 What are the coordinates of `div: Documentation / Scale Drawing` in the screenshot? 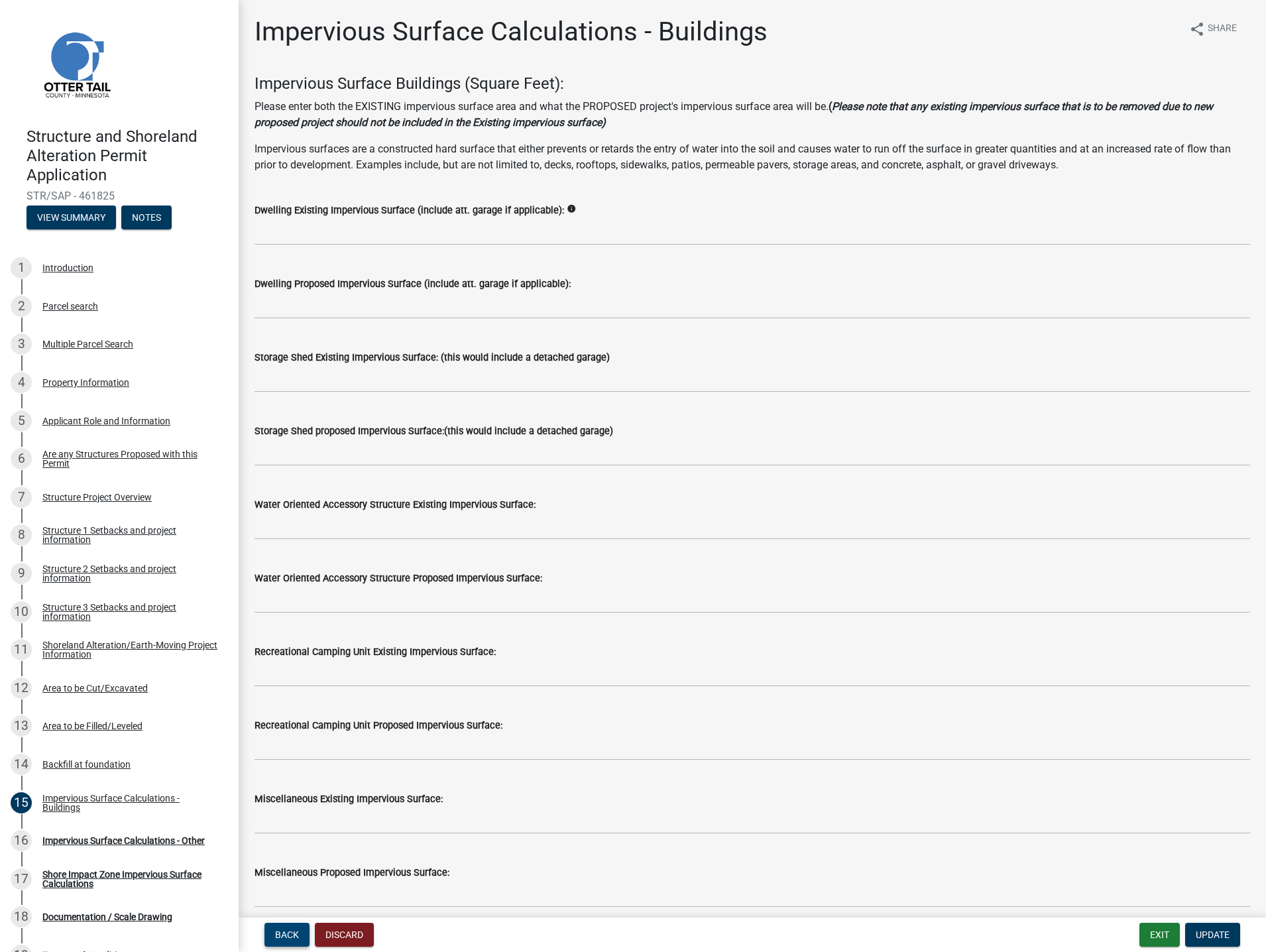 It's located at (108, 916).